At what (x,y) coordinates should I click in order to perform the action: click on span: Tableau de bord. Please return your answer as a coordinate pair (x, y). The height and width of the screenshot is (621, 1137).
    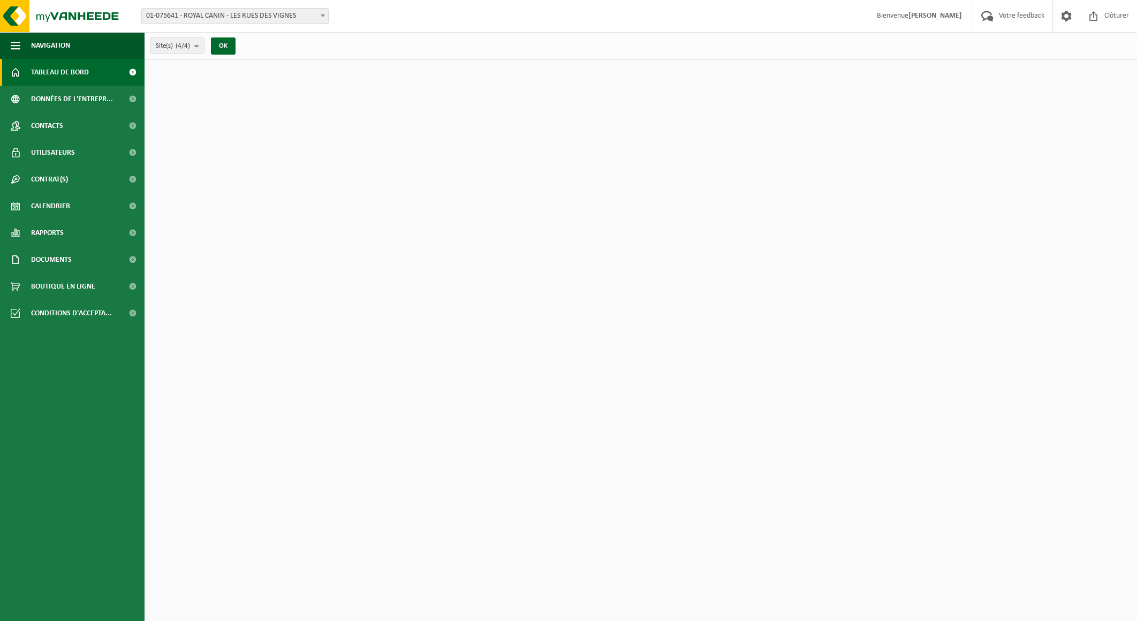
    Looking at the image, I should click on (60, 72).